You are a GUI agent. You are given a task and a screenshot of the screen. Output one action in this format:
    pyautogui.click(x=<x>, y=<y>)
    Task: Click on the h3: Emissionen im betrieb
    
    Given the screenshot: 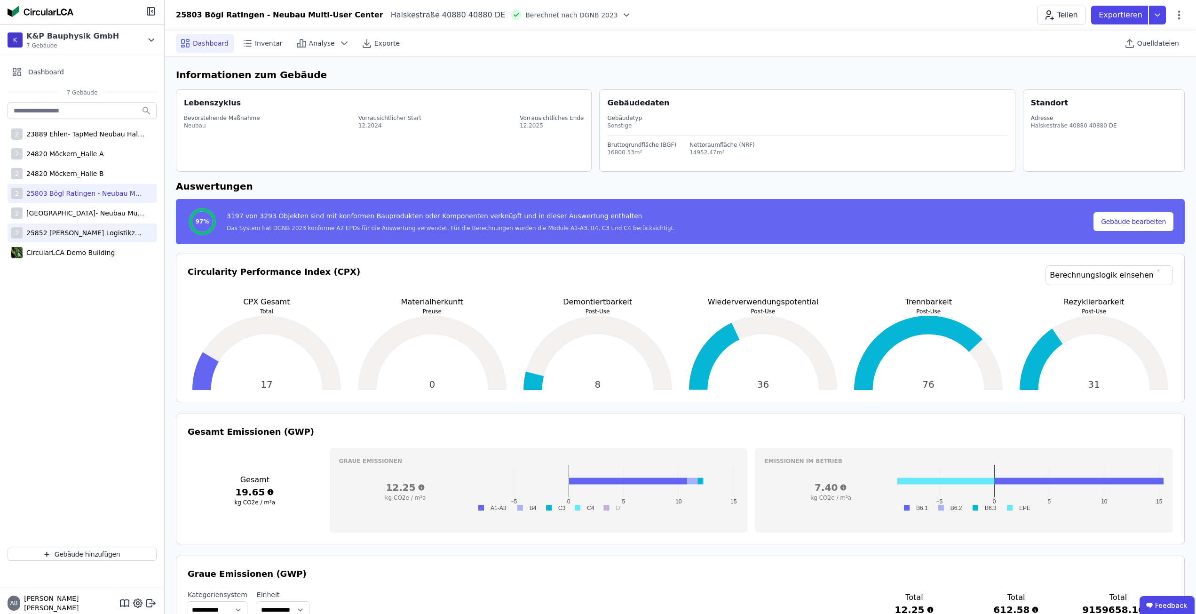 What is the action you would take?
    pyautogui.click(x=964, y=461)
    